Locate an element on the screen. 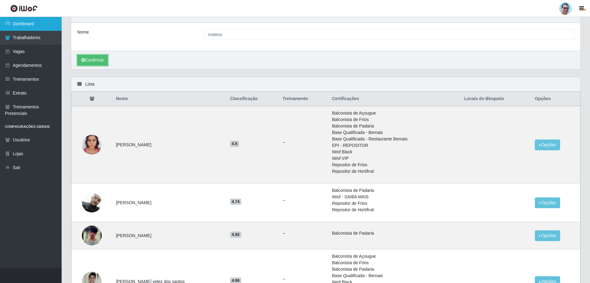 This screenshot has height=283, width=590. div: Lista is located at coordinates (325, 84).